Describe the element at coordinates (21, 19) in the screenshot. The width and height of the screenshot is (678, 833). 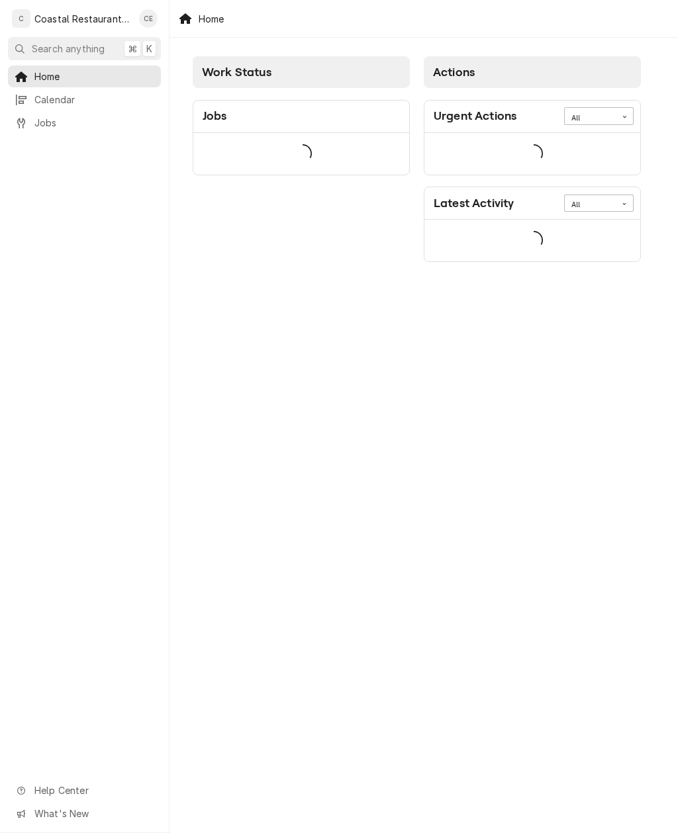
I see `div: C` at that location.